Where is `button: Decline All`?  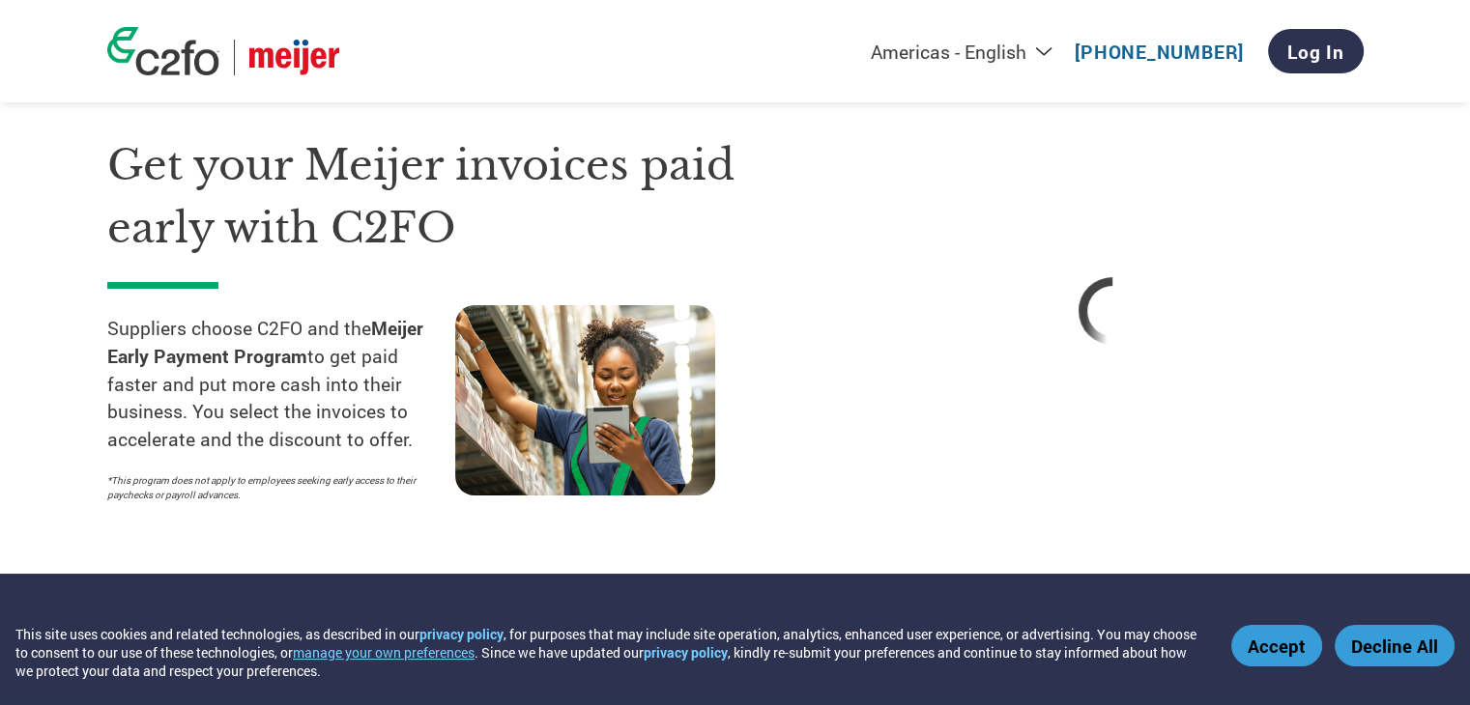 button: Decline All is located at coordinates (1394, 645).